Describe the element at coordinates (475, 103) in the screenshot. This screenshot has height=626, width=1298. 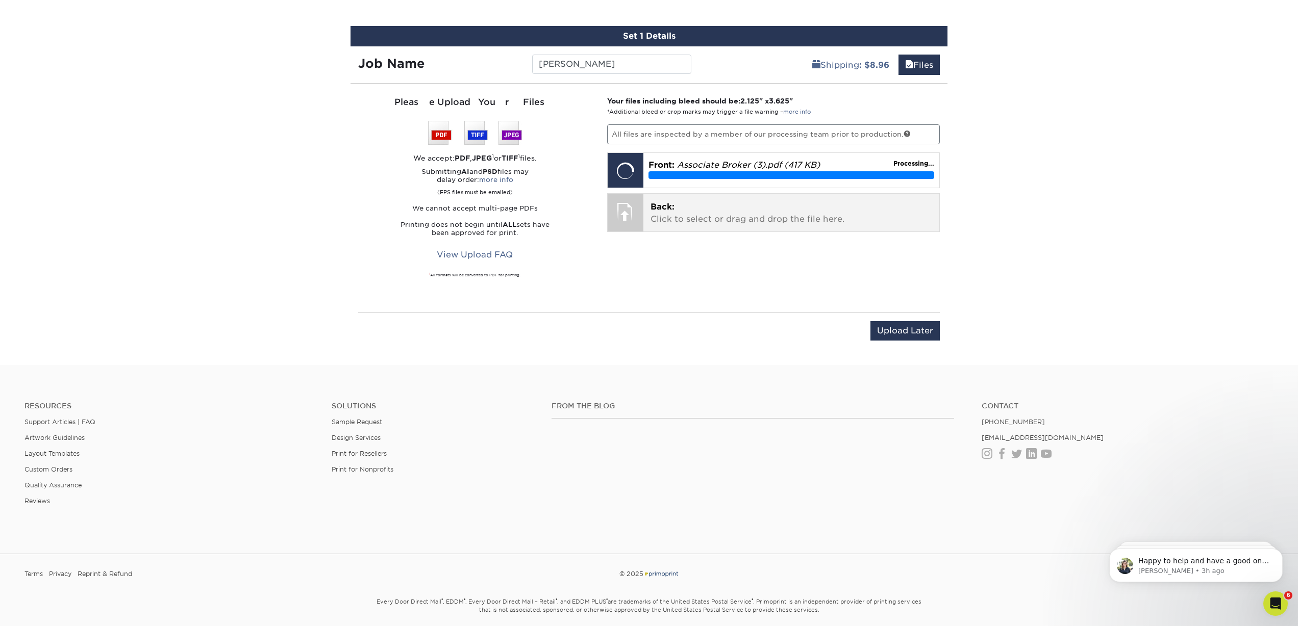
I see `div: Please Upload Your Files` at that location.